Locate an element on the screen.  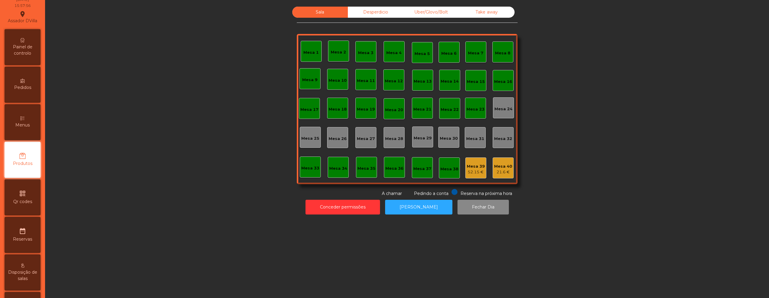
div: Uber/Glovo/Bolt is located at coordinates (431, 12).